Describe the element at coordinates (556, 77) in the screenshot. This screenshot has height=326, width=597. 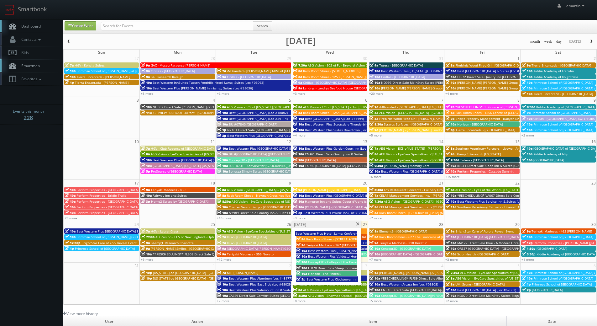
I see `span: Kiddie Academy of Knightdale` at that location.